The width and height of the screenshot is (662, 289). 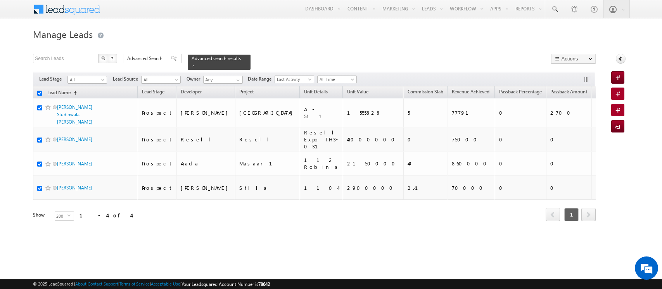 I want to click on a: Acceptable Use, so click(x=166, y=284).